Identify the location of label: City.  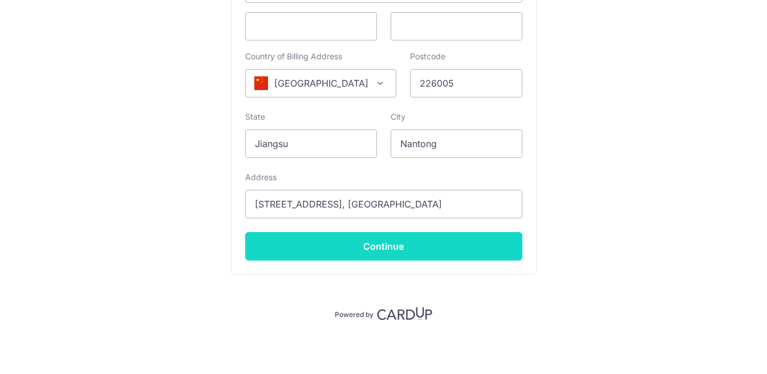
(398, 117).